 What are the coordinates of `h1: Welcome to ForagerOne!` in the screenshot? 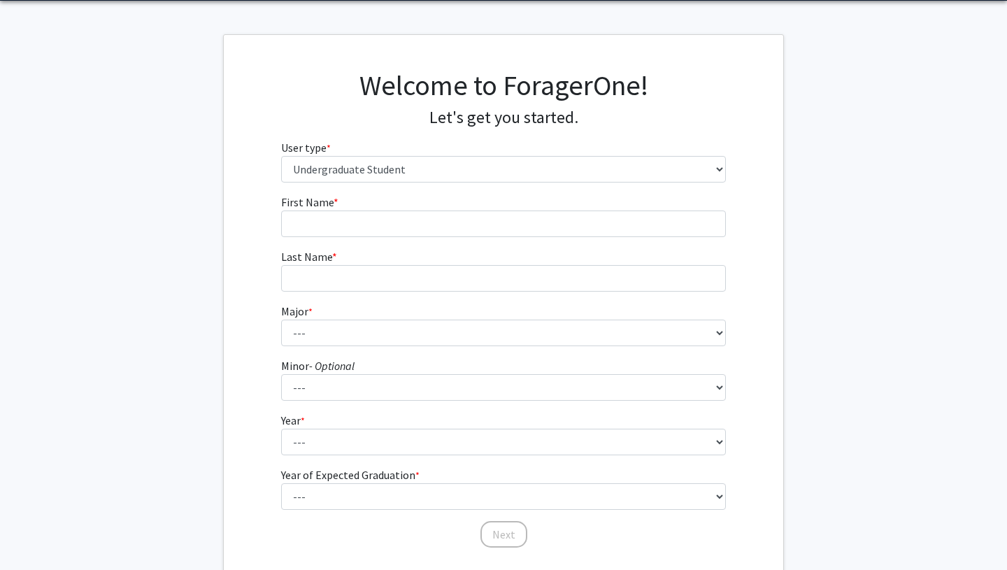 It's located at (503, 85).